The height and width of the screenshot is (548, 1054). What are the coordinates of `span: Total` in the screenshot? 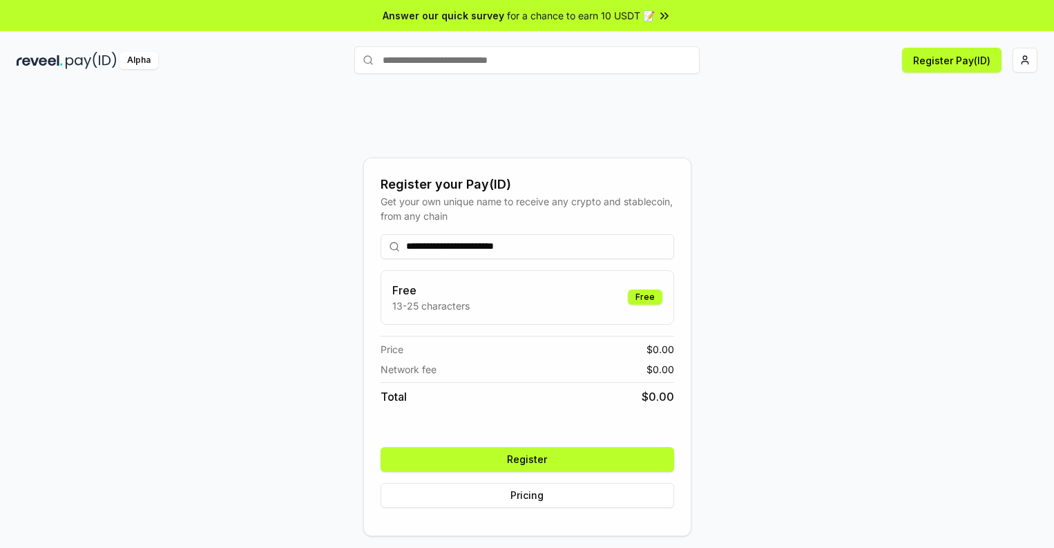 It's located at (394, 397).